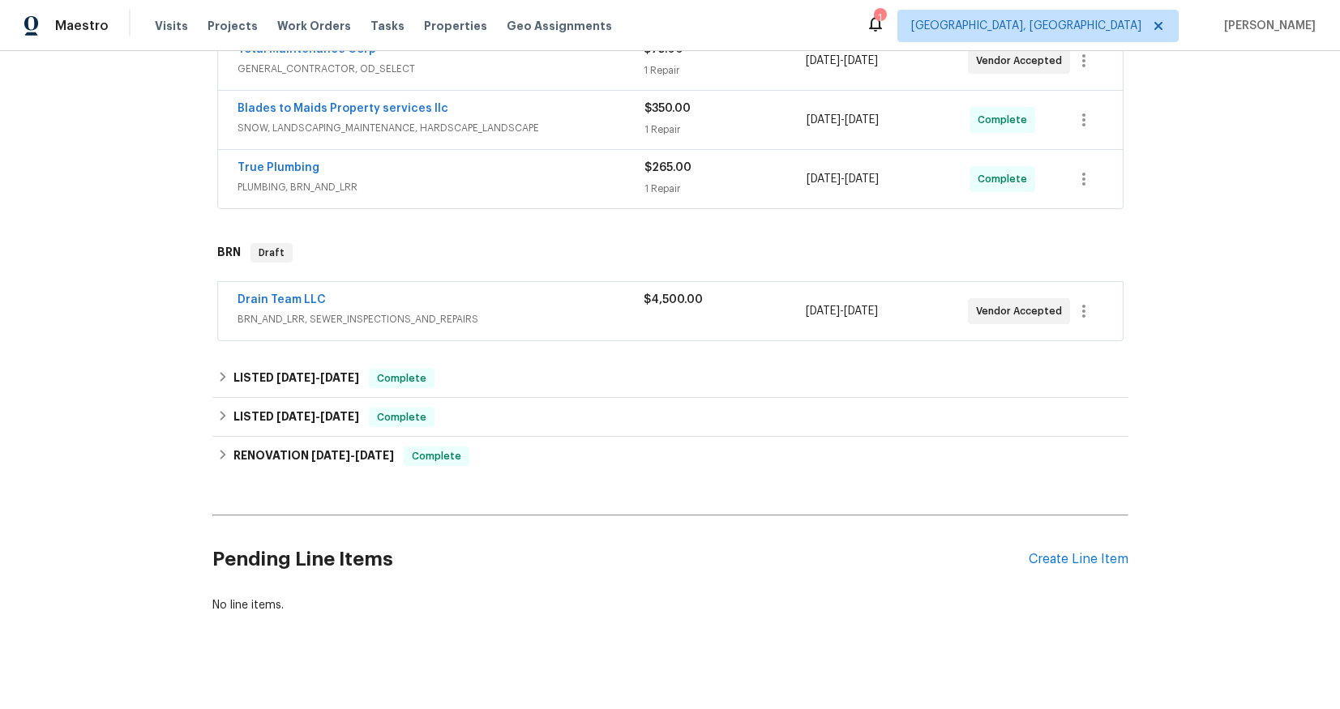 This screenshot has height=709, width=1340. Describe the element at coordinates (233, 26) in the screenshot. I see `span: Projects` at that location.